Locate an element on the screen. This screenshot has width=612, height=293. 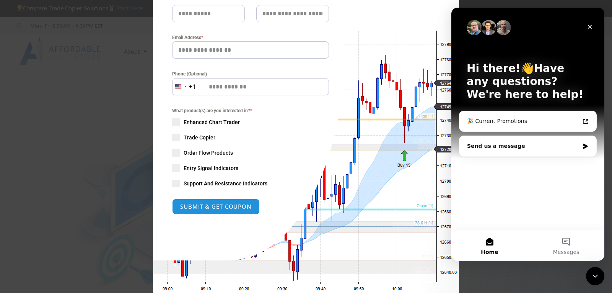
label: Order Flow Products is located at coordinates (251, 153).